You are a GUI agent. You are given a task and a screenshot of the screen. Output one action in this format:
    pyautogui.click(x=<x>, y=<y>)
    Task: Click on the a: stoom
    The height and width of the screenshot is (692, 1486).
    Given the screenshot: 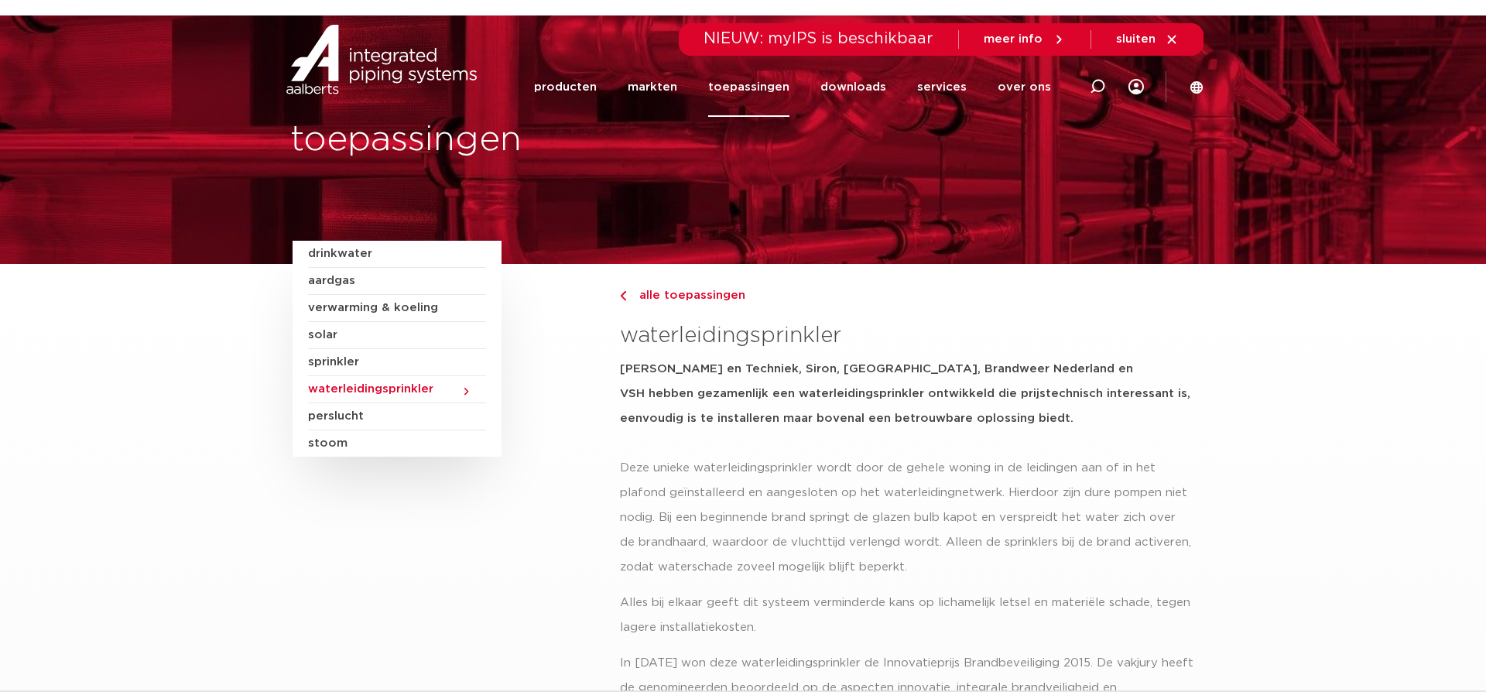 What is the action you would take?
    pyautogui.click(x=397, y=443)
    